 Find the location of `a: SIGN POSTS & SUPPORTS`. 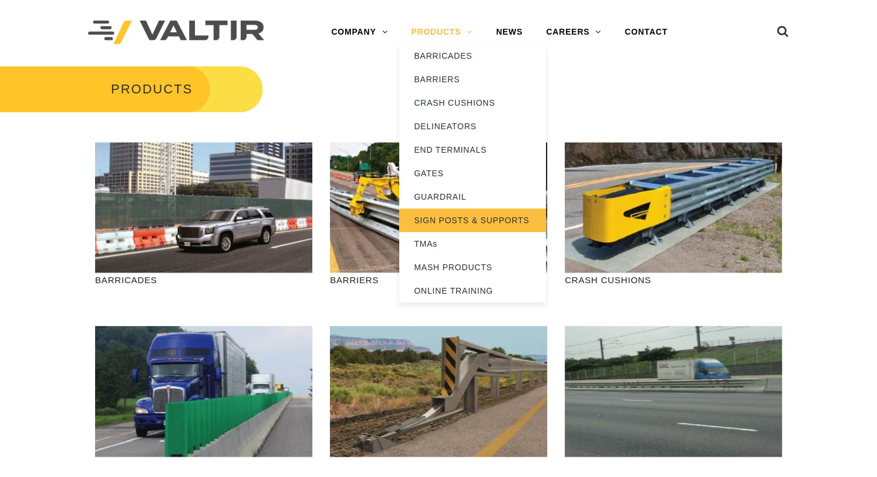

a: SIGN POSTS & SUPPORTS is located at coordinates (473, 220).